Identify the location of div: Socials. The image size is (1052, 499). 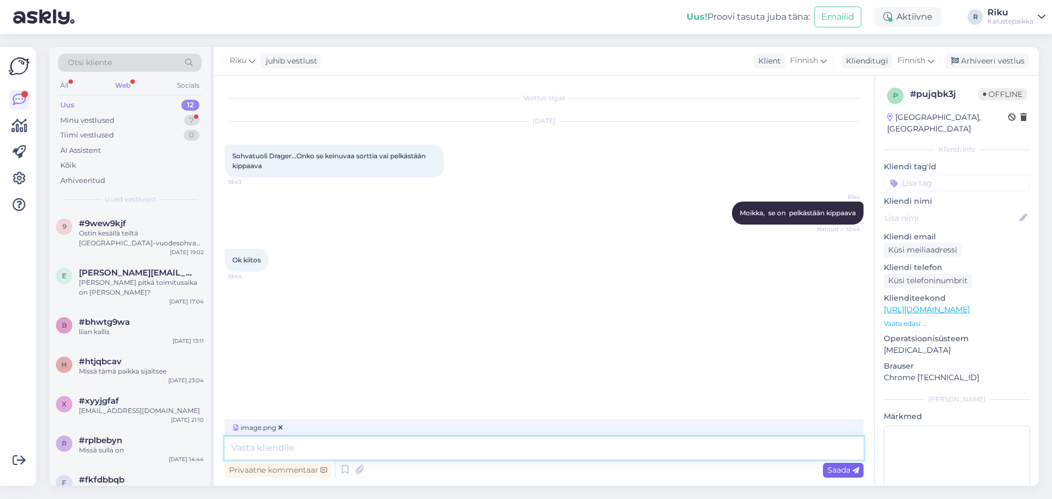
(188, 85).